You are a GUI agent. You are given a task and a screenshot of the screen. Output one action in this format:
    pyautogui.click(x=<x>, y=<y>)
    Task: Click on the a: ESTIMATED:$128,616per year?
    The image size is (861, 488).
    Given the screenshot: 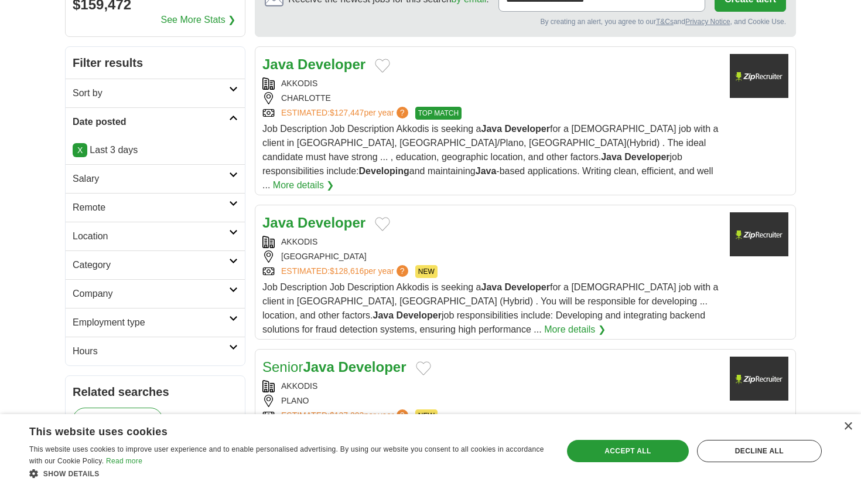 What is the action you would take?
    pyautogui.click(x=346, y=271)
    